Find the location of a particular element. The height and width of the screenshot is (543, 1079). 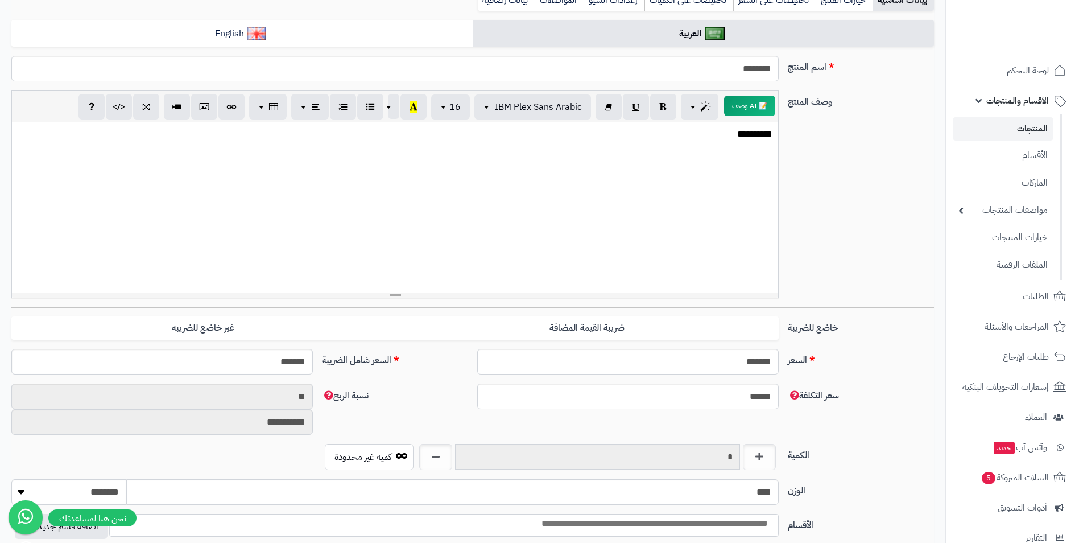

span: العملاء is located at coordinates (1036, 417).